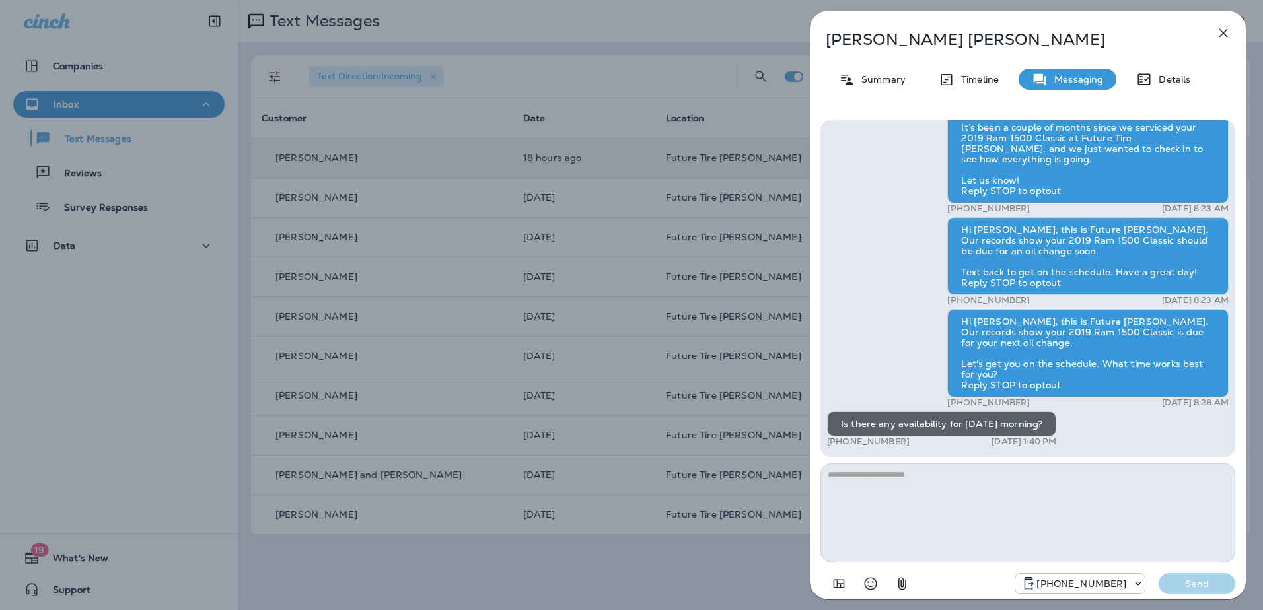 This screenshot has width=1263, height=610. I want to click on p: Timeline, so click(976, 79).